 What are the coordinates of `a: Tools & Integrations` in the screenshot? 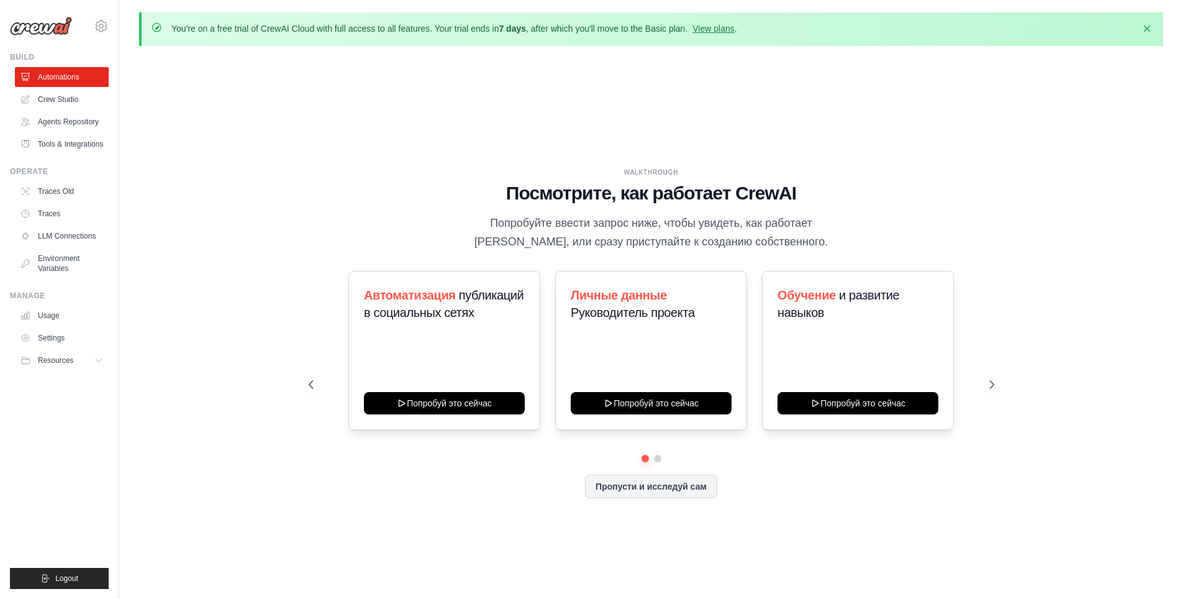 It's located at (61, 144).